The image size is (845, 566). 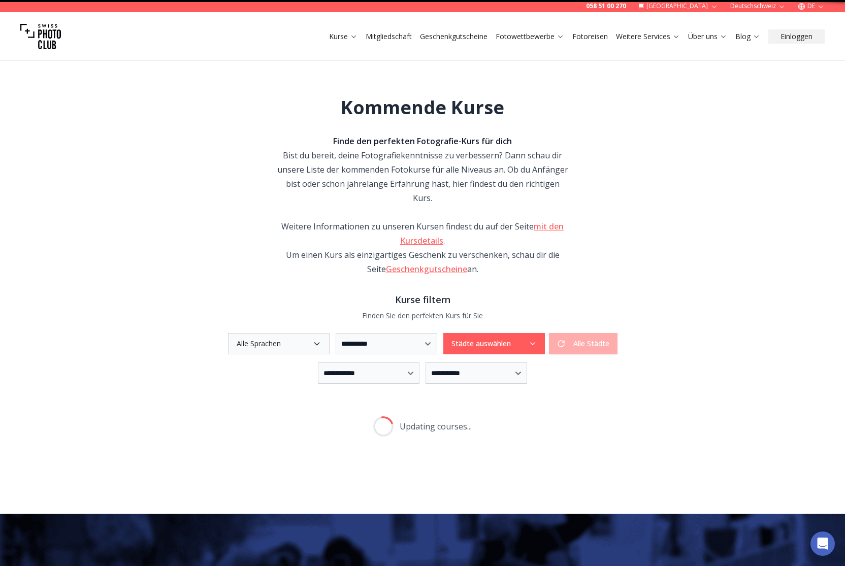 I want to click on button: Einloggen, so click(x=796, y=37).